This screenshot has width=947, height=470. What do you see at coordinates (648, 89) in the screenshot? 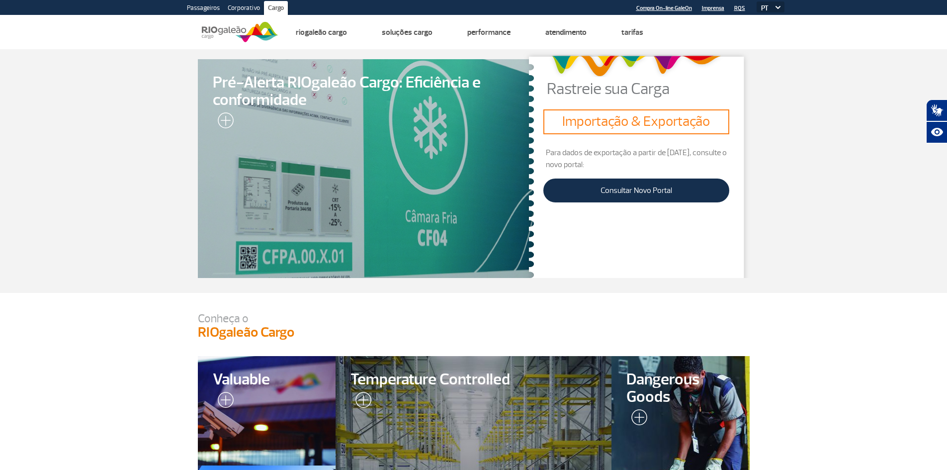
I see `p: Rastreie sua Carga` at bounding box center [648, 89].